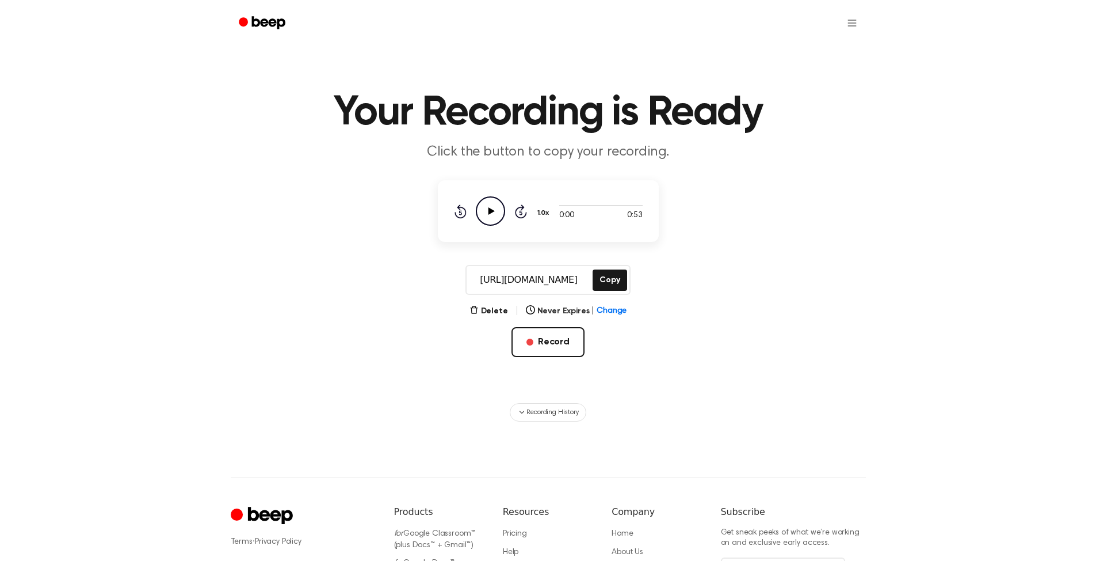 This screenshot has height=561, width=1096. What do you see at coordinates (794, 512) in the screenshot?
I see `h6: Subscribe` at bounding box center [794, 512].